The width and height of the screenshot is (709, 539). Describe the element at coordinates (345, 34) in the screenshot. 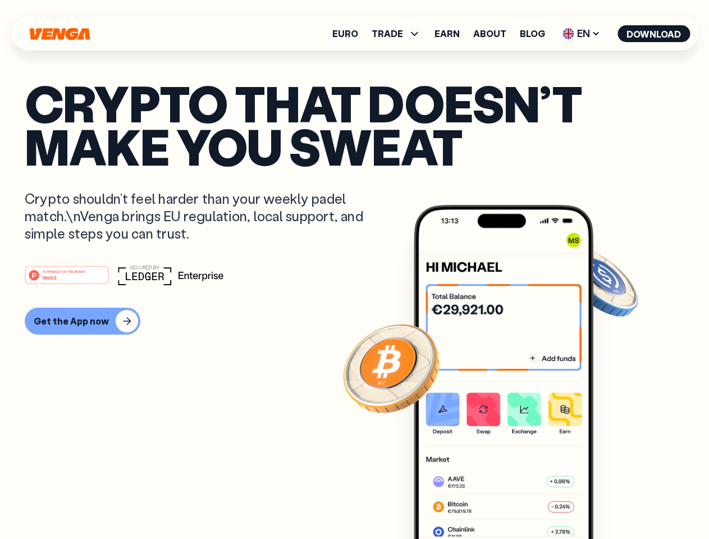

I see `a: Euro` at that location.